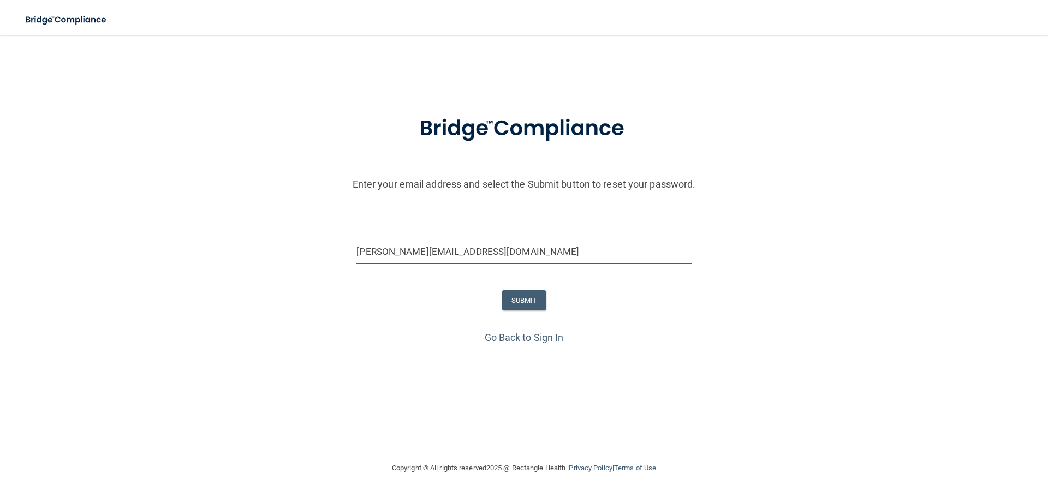 Image resolution: width=1048 pixels, height=497 pixels. Describe the element at coordinates (590, 468) in the screenshot. I see `a: Privacy Policy` at that location.